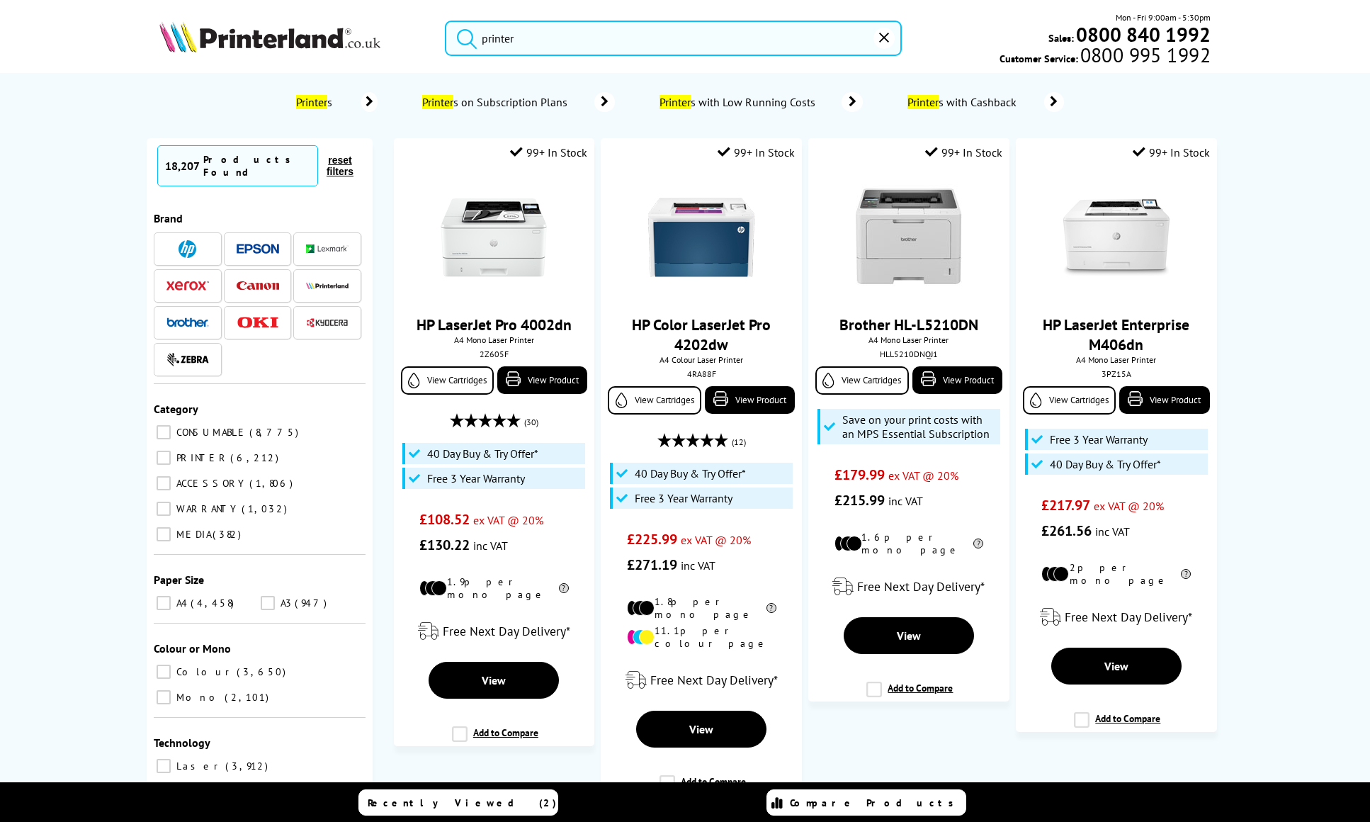 This screenshot has width=1370, height=822. Describe the element at coordinates (494, 237) in the screenshot. I see `img: HP-LaserJetPro-4002dn-Front-Small.jpg` at that location.